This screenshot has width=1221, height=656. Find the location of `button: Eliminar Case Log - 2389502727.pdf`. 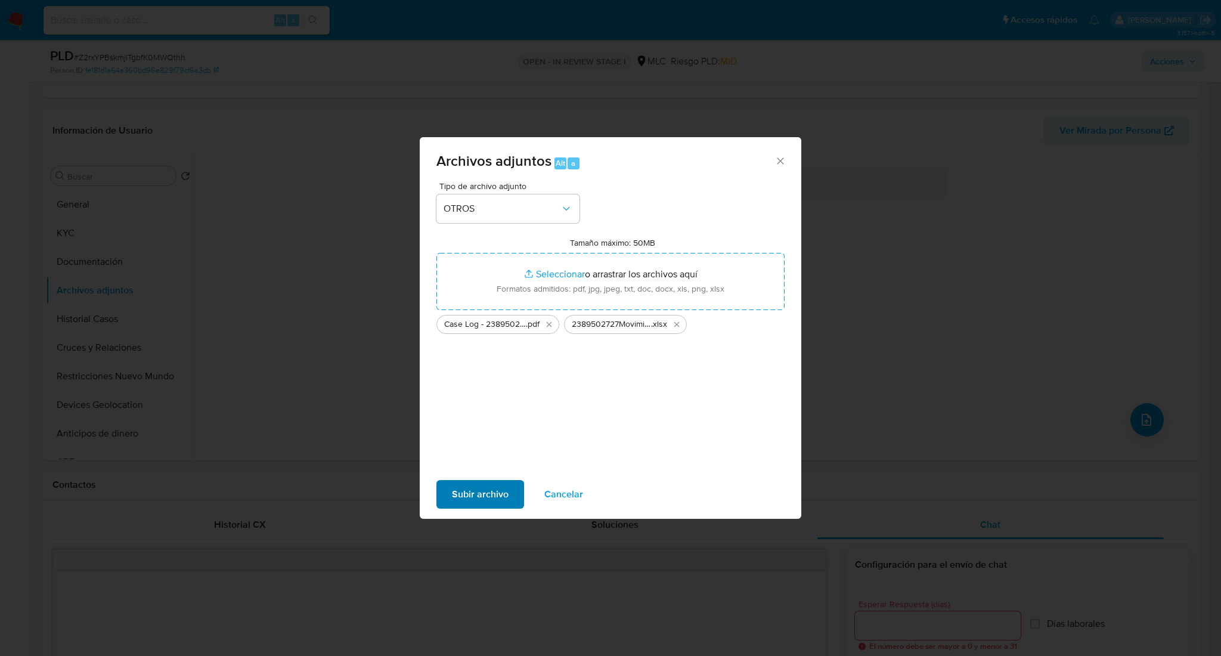

button: Eliminar Case Log - 2389502727.pdf is located at coordinates (549, 324).